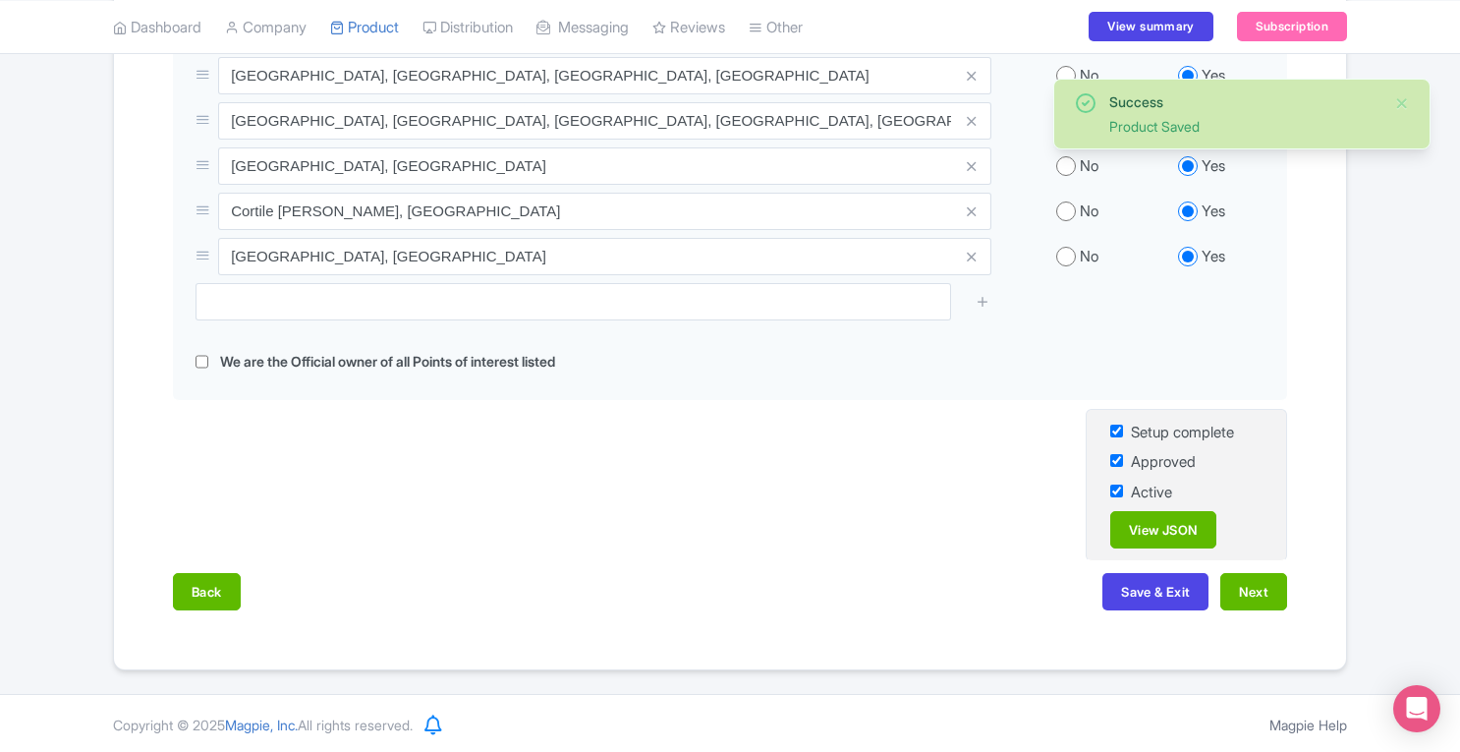 The height and width of the screenshot is (752, 1460). What do you see at coordinates (387, 362) in the screenshot?
I see `label: We are the Official owner of all Points of interest listed` at bounding box center [387, 362].